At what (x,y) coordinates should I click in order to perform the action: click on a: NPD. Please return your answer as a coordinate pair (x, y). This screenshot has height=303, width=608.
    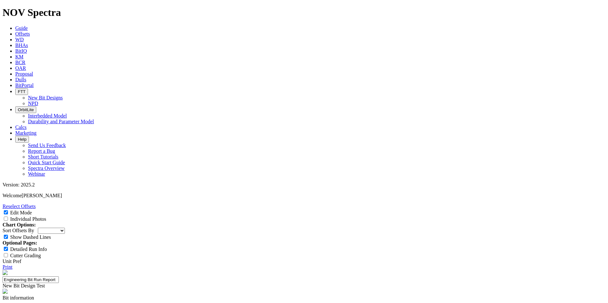
    Looking at the image, I should click on (33, 103).